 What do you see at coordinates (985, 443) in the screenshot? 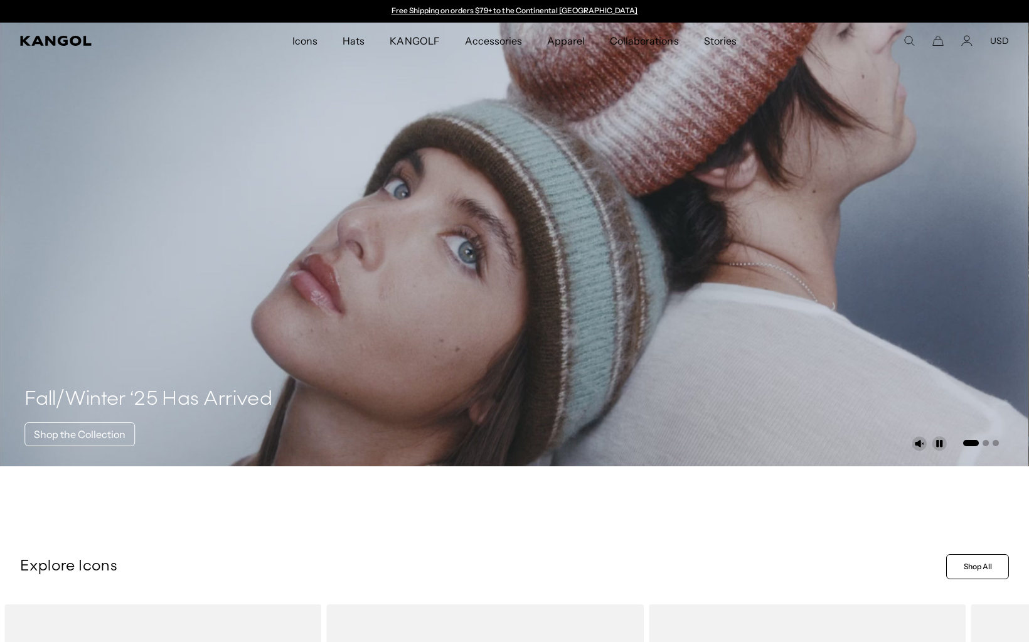
I see `button: Go to slide 2` at bounding box center [985, 443].